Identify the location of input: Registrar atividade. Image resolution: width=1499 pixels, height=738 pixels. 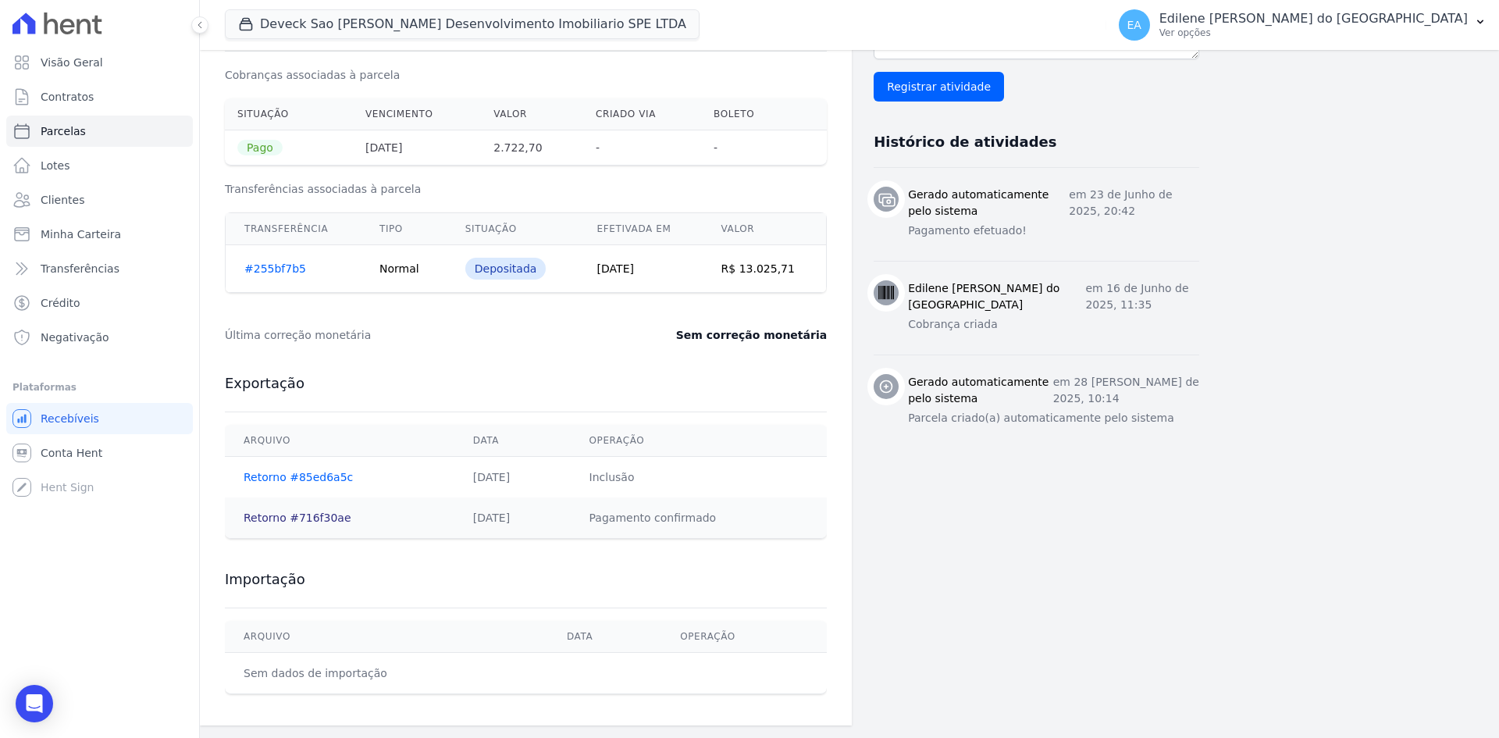
(939, 87).